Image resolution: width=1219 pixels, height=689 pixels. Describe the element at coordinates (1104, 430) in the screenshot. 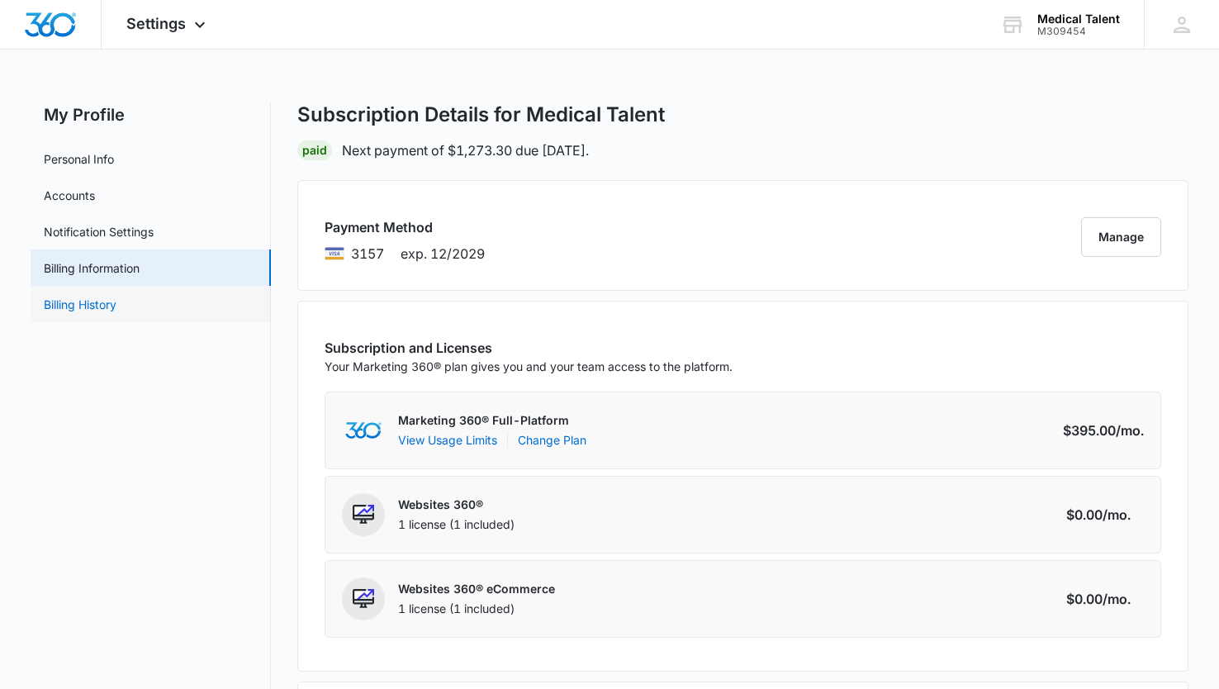

I see `div: $395.00` at that location.